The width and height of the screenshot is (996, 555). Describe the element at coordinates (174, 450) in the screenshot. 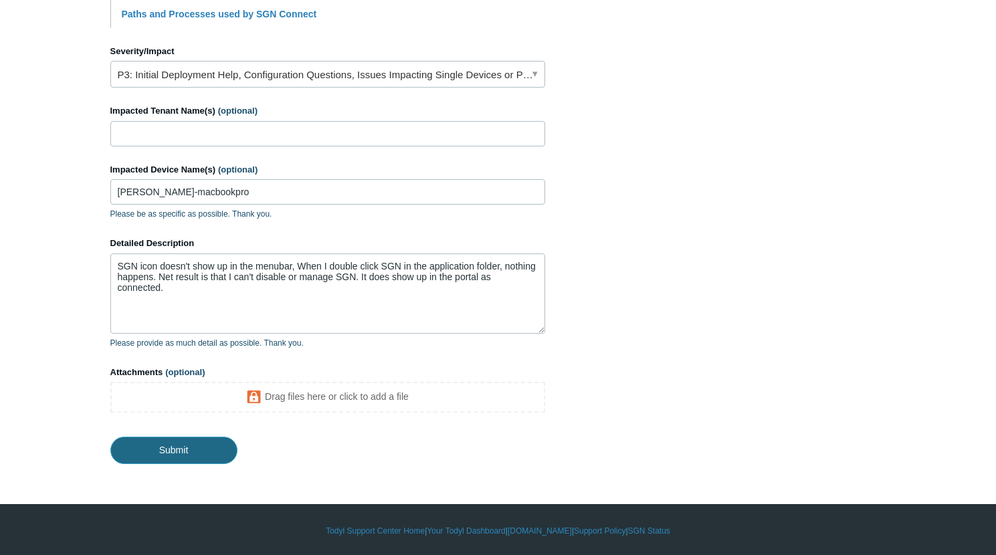

I see `input: Submit` at that location.